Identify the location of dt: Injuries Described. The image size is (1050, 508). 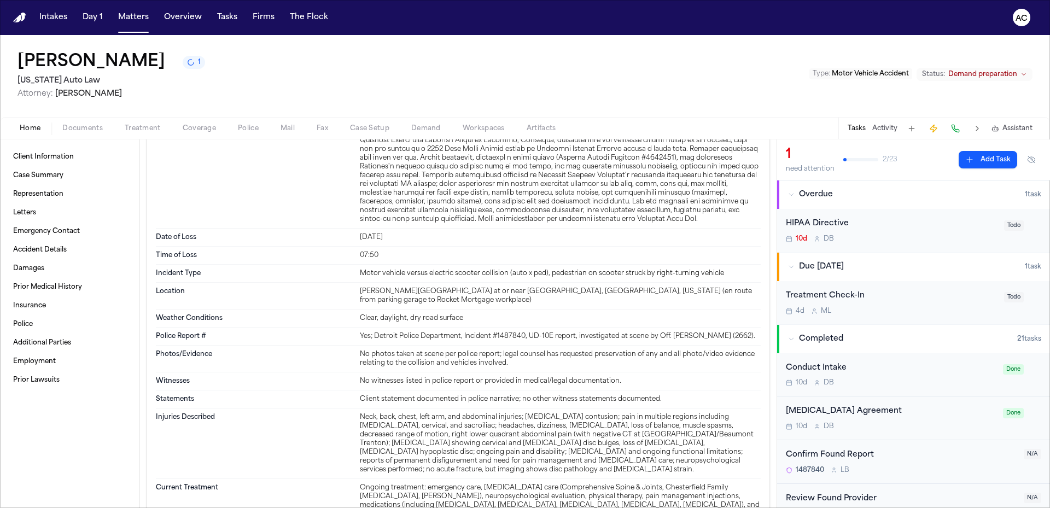
(254, 443).